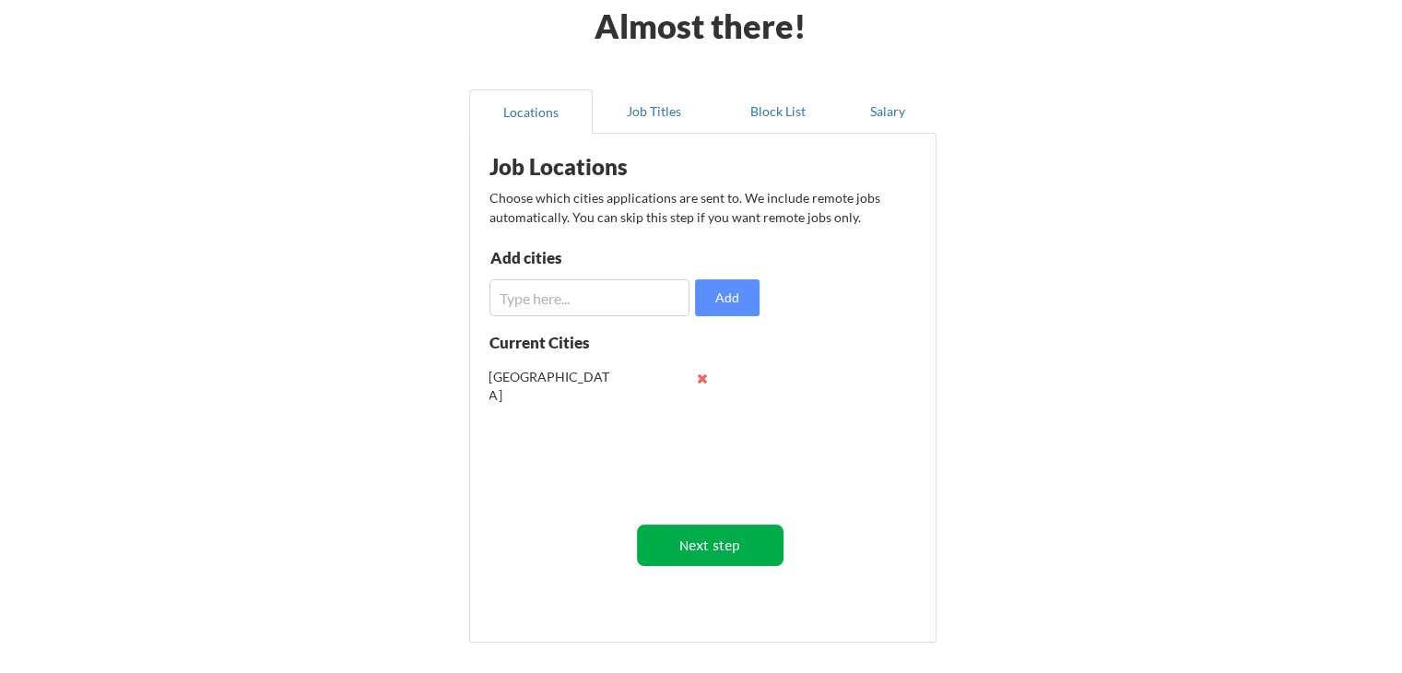  I want to click on div: Almost there!, so click(700, 26).